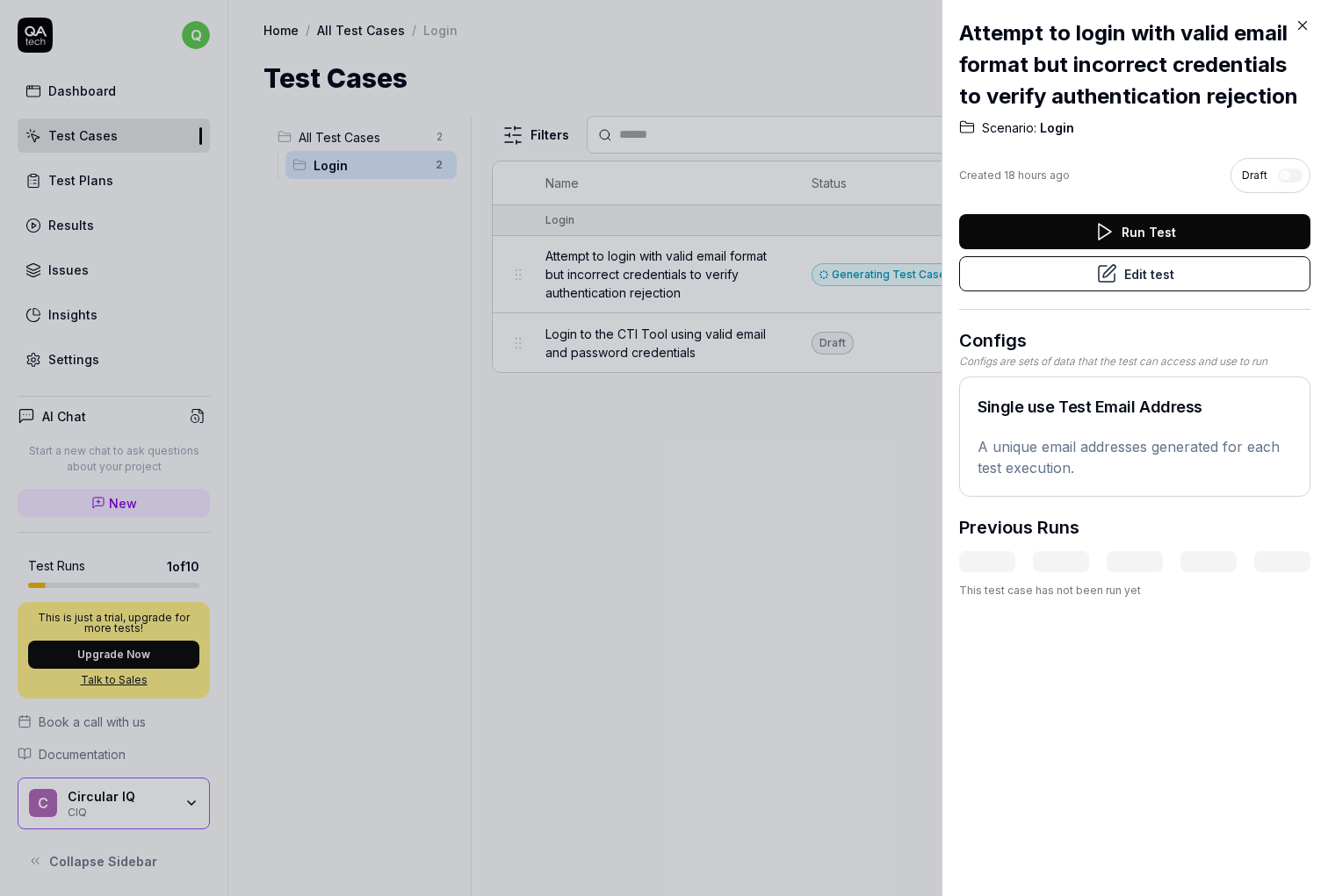  Describe the element at coordinates (1036, 174) in the screenshot. I see `time: 18 hours ago` at that location.